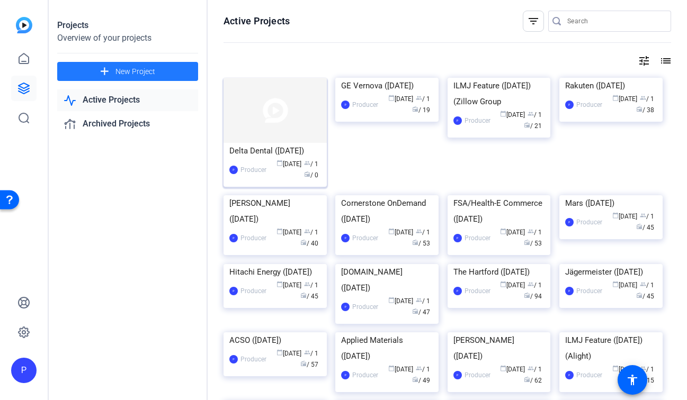  I want to click on input: Search, so click(615, 21).